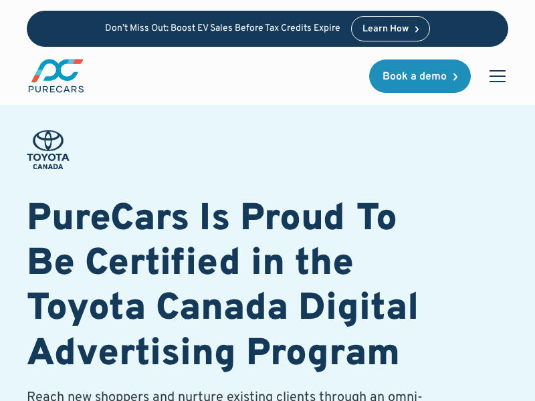  What do you see at coordinates (56, 76) in the screenshot?
I see `img: purecars logo` at bounding box center [56, 76].